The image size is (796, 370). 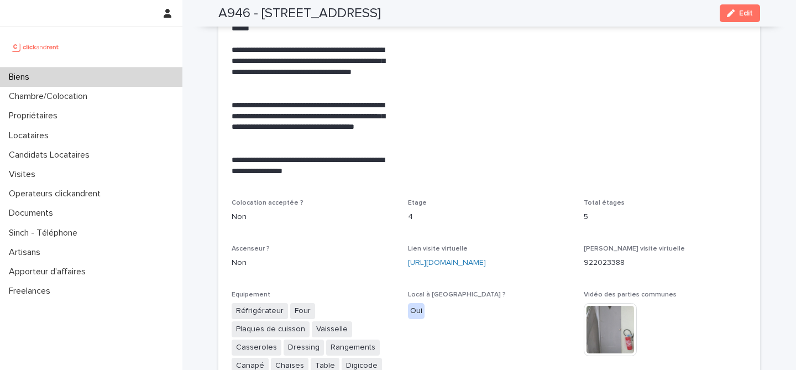 What do you see at coordinates (332, 329) in the screenshot?
I see `span: Vaisselle` at bounding box center [332, 329].